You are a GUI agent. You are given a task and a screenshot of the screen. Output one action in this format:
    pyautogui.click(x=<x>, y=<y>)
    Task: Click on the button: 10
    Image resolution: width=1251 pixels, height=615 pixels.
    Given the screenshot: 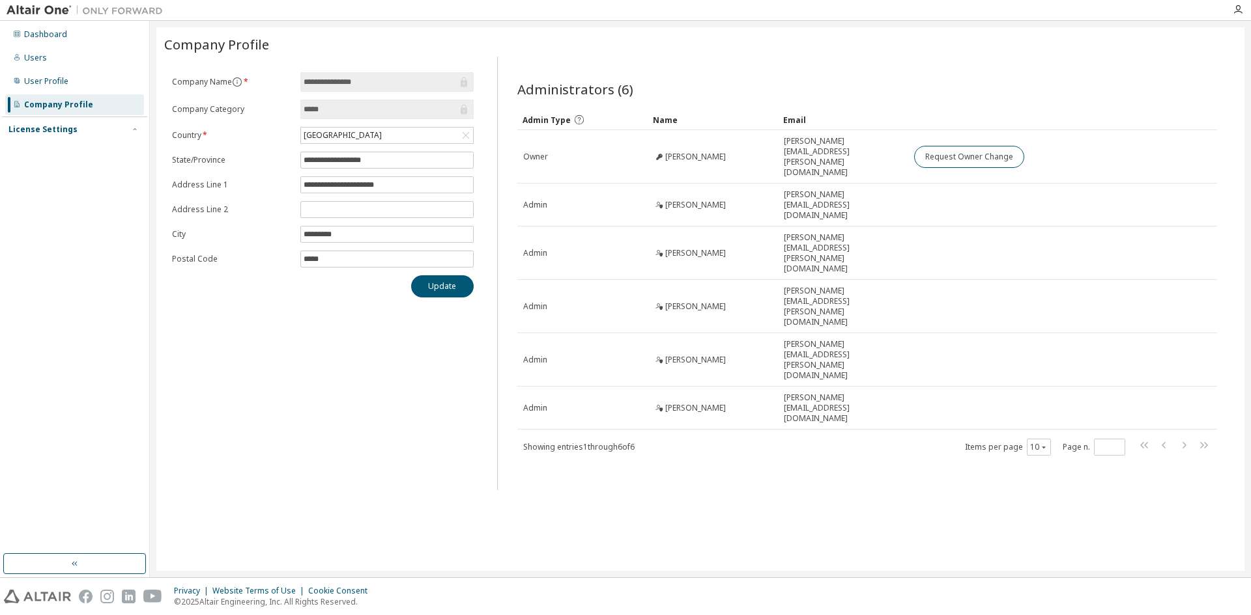 What is the action you would take?
    pyautogui.click(x=1038, y=447)
    